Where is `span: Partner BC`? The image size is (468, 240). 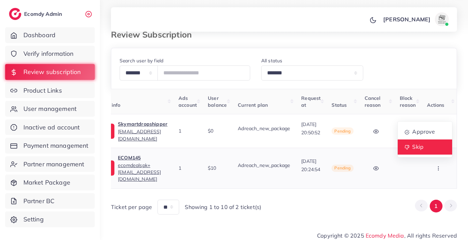 span: Partner BC is located at coordinates (39, 201).